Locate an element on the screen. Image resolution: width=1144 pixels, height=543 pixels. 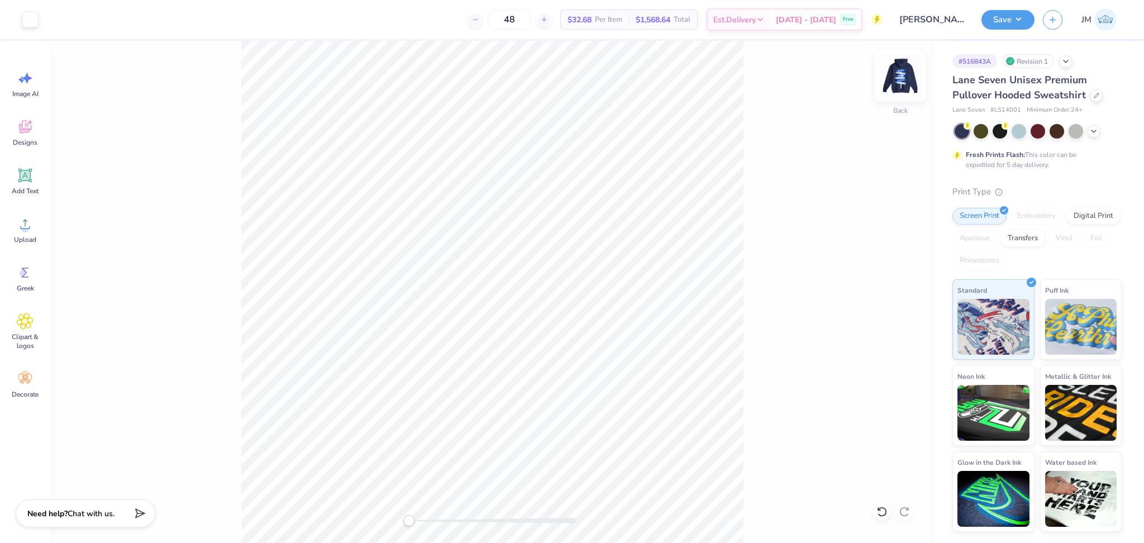
span: Chat with us. is located at coordinates (91, 513).